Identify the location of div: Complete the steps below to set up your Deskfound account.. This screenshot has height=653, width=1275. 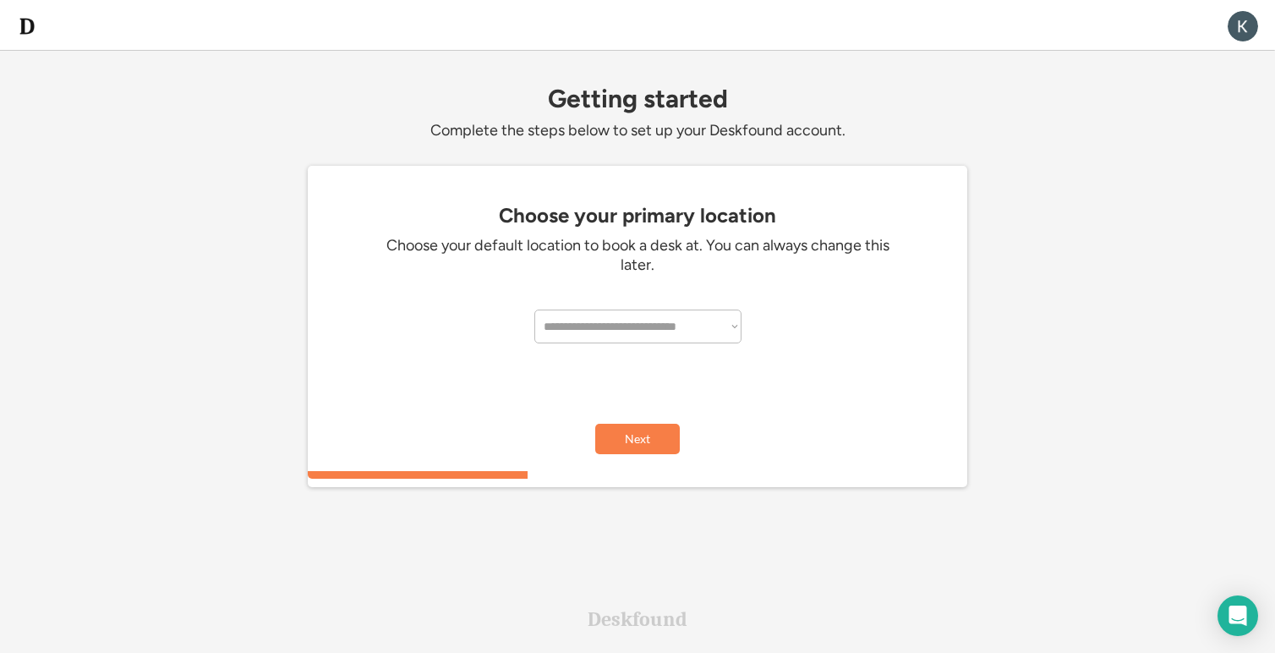
(638, 130).